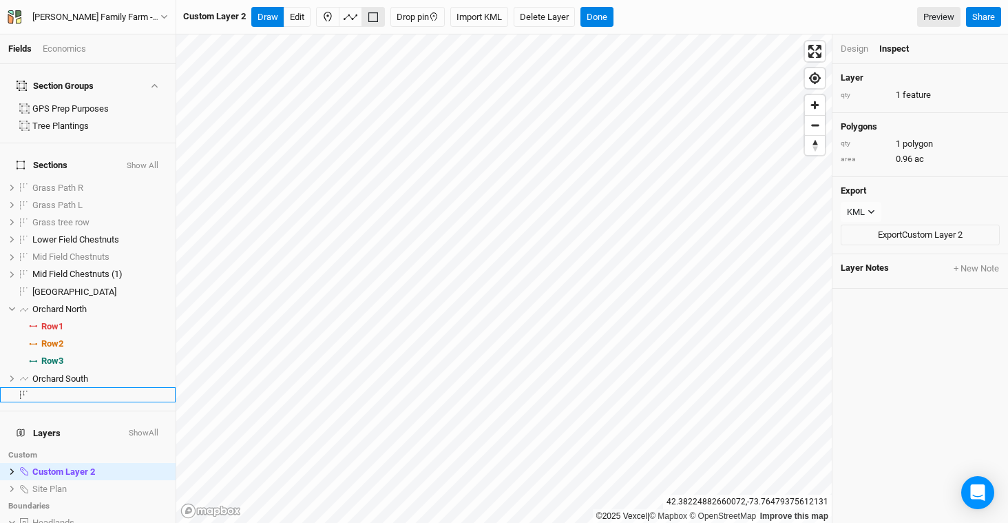 The height and width of the screenshot is (523, 1008). Describe the element at coordinates (328, 17) in the screenshot. I see `button: Shortcut: 1` at that location.